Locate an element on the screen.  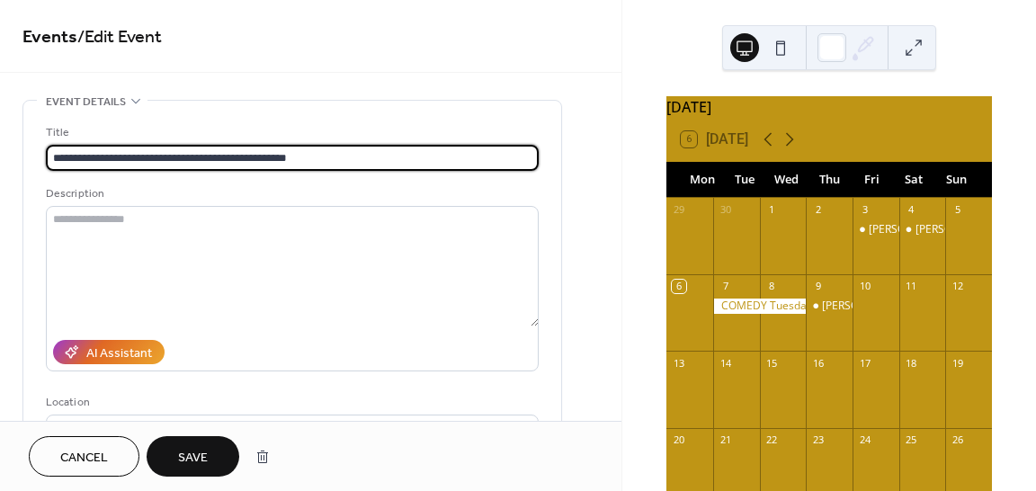
div: 4 is located at coordinates (911, 210).